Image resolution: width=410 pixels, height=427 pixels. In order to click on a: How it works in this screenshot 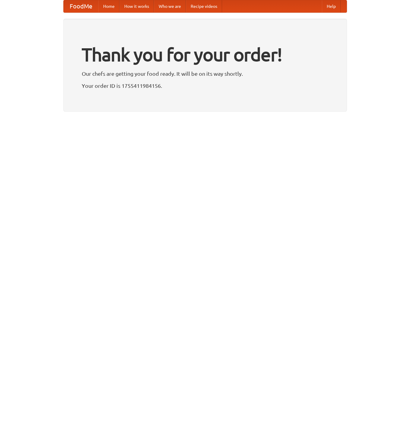, I will do `click(137, 6)`.